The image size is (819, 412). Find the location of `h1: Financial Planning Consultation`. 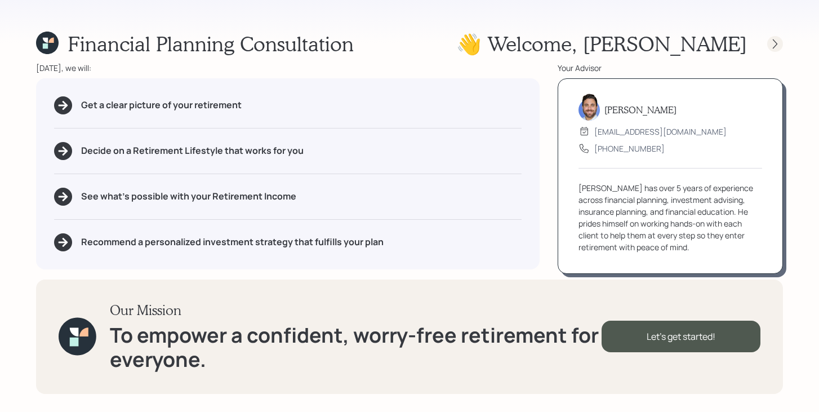

h1: Financial Planning Consultation is located at coordinates (211, 43).